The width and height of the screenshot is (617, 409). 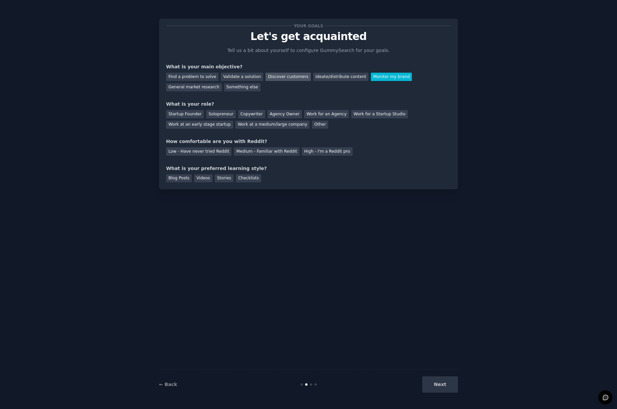 I want to click on div: Work at an early stage startup, so click(x=199, y=125).